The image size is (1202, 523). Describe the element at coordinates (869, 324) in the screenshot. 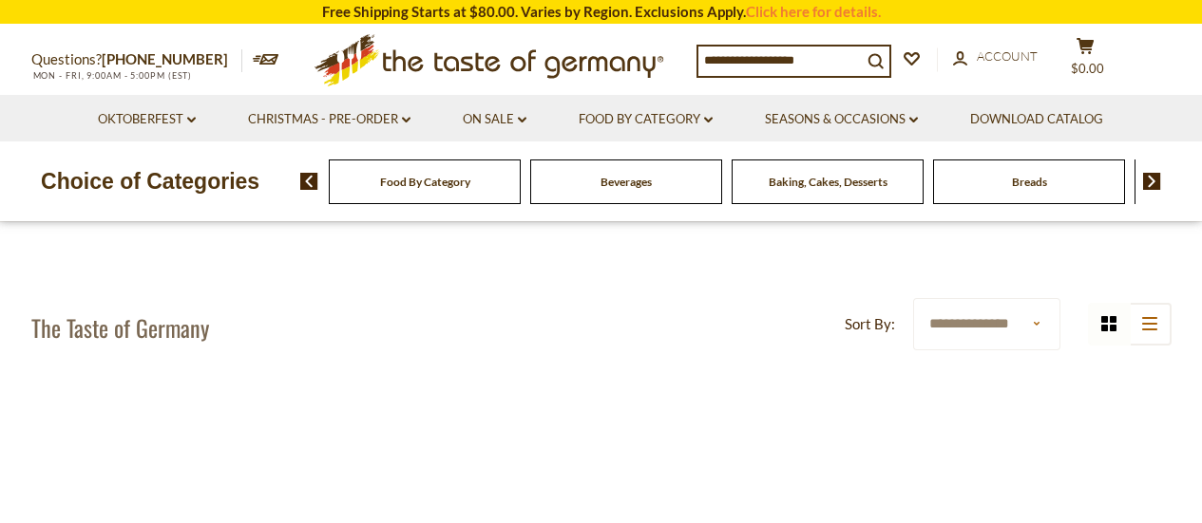

I see `label: Sort By:` at that location.